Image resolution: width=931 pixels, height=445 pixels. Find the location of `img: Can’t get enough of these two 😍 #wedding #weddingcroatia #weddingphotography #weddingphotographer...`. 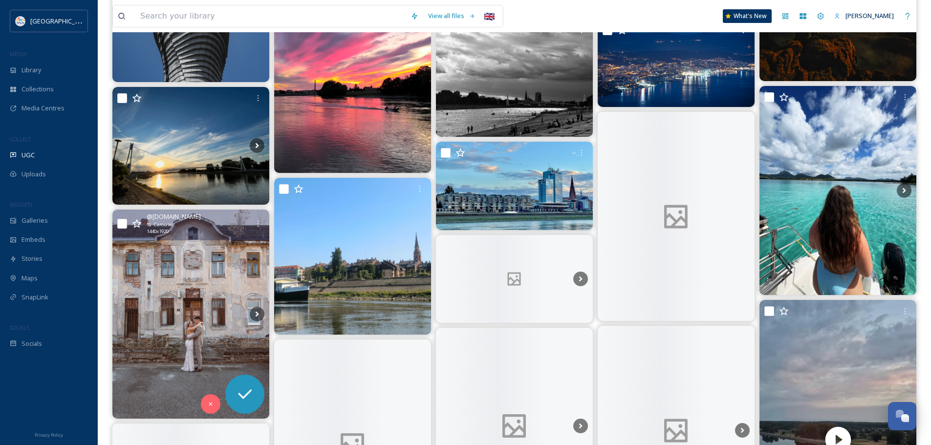

img: Can’t get enough of these two 😍 #wedding #weddingcroatia #weddingphotography #weddingphotographer... is located at coordinates (191, 314).